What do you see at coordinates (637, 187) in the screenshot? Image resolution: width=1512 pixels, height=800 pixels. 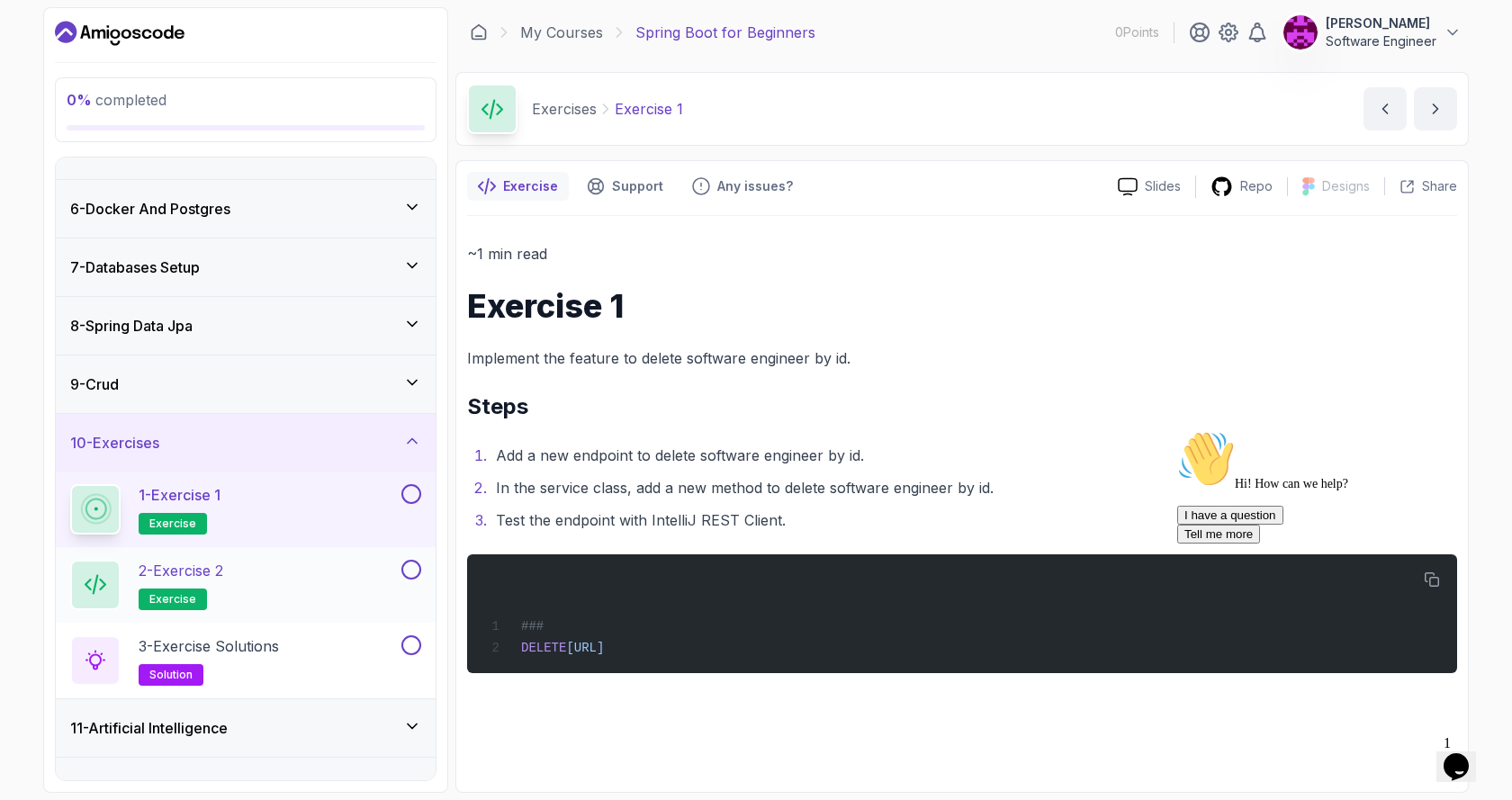 I see `p: Support` at bounding box center [637, 187].